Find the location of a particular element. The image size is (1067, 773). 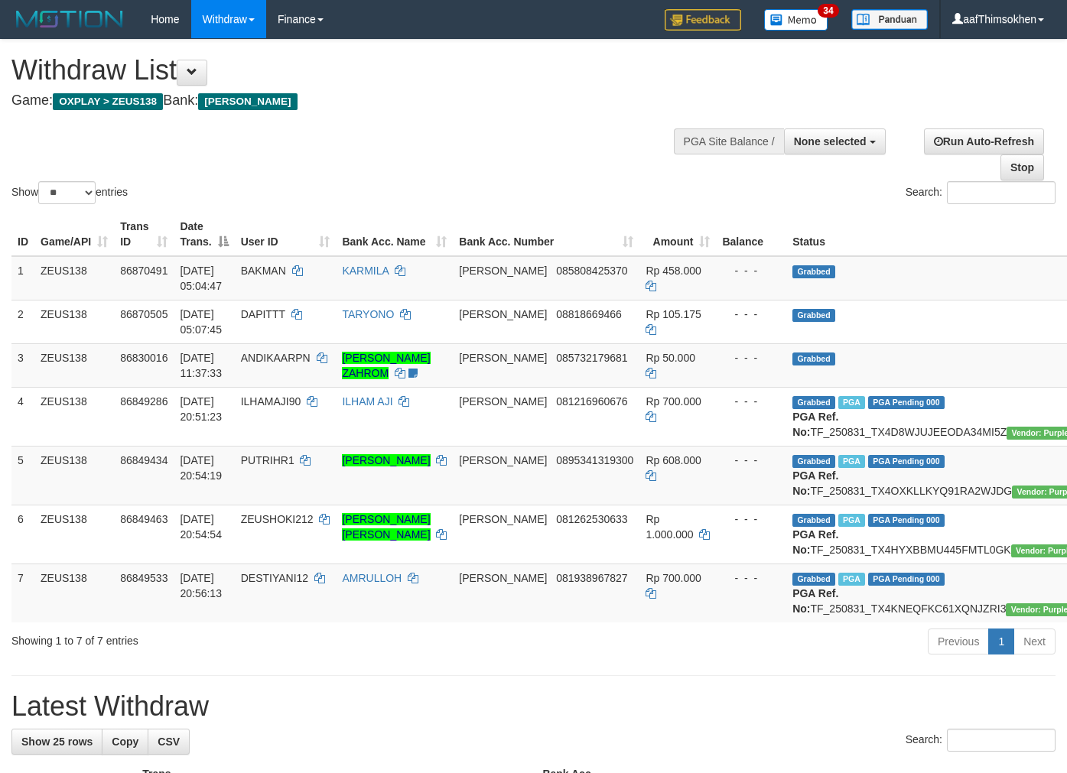

th: Balance is located at coordinates (751, 234).